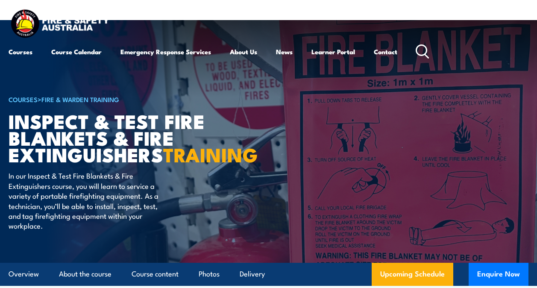 The height and width of the screenshot is (288, 537). Describe the element at coordinates (166, 52) in the screenshot. I see `a: Emergency Response Services` at that location.